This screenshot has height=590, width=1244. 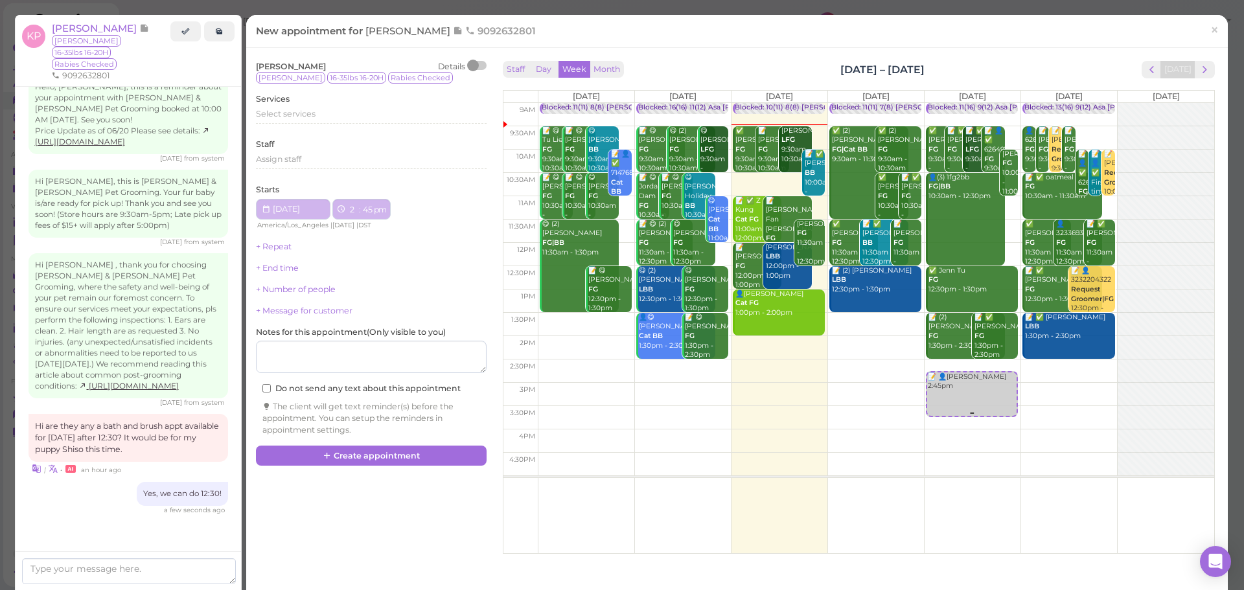 I want to click on span: Select services, so click(x=286, y=113).